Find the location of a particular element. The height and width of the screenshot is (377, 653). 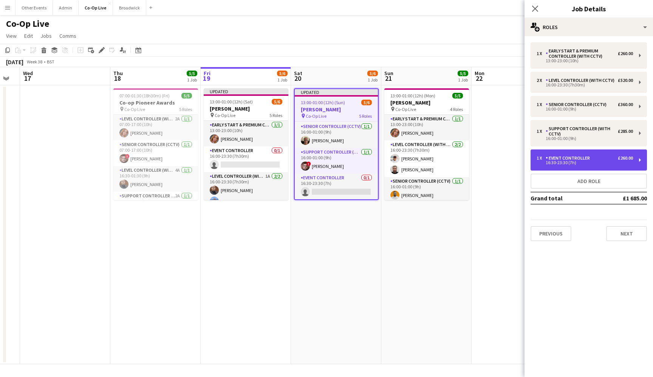

div: 16:00-23:30 (7h30m) is located at coordinates (584, 85).